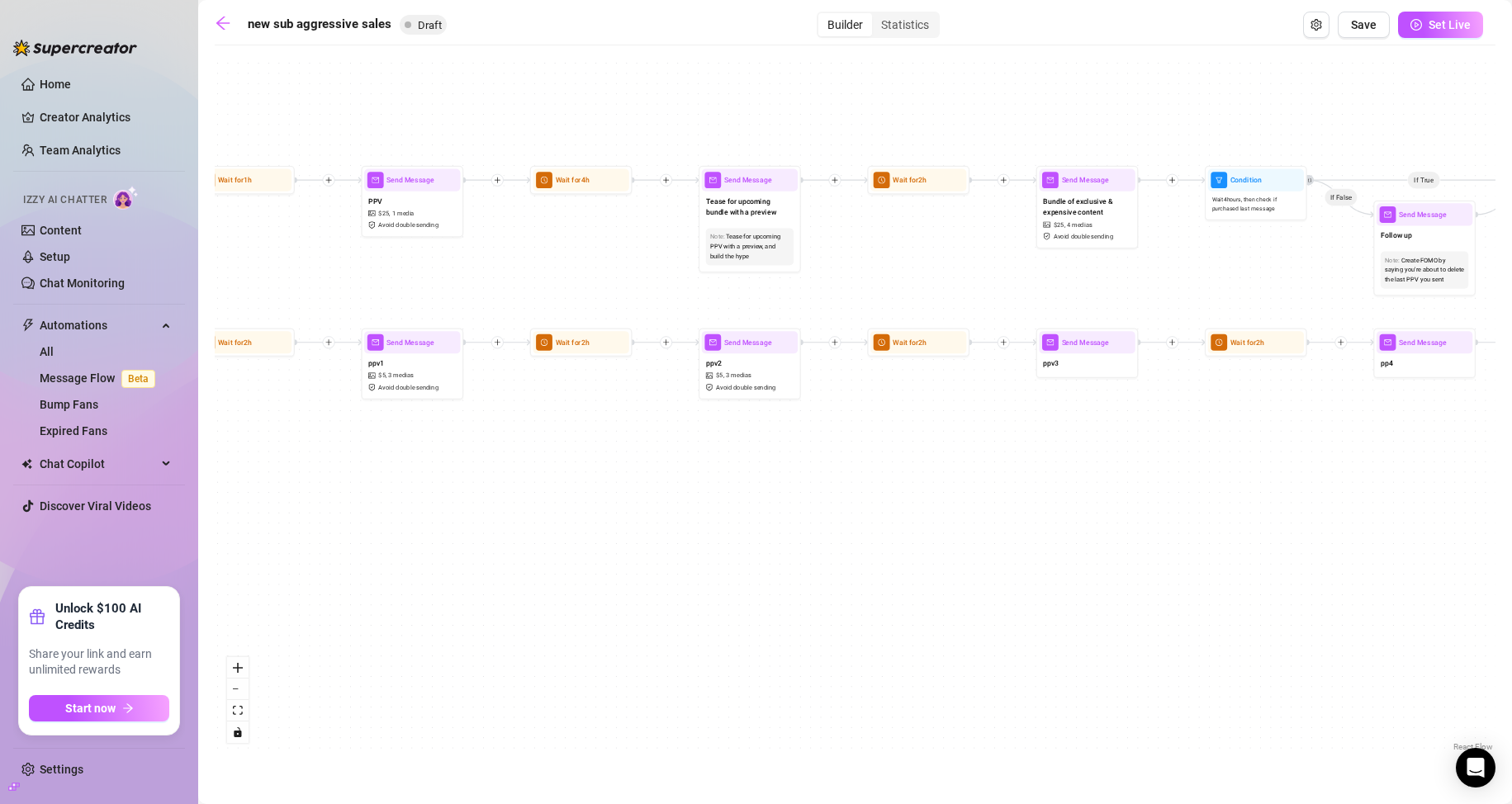 Image resolution: width=1512 pixels, height=804 pixels. What do you see at coordinates (1341, 197) in the screenshot?
I see `g: Edge from 54b01fab-14c9-410c-be74-3b1cb4db055c to 9aafb535-0410-4fb8-87c2-96c586bd4e9e` at bounding box center [1341, 197].